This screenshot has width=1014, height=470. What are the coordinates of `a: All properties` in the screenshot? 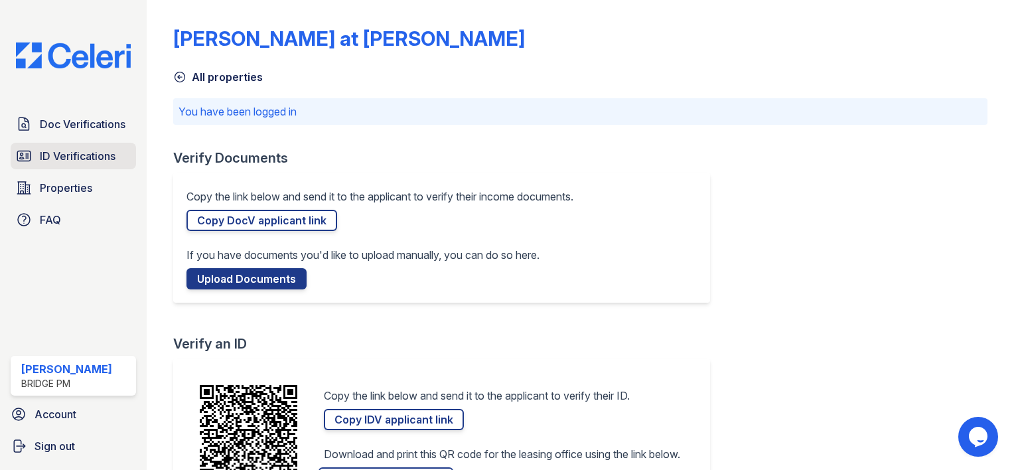 It's located at (218, 77).